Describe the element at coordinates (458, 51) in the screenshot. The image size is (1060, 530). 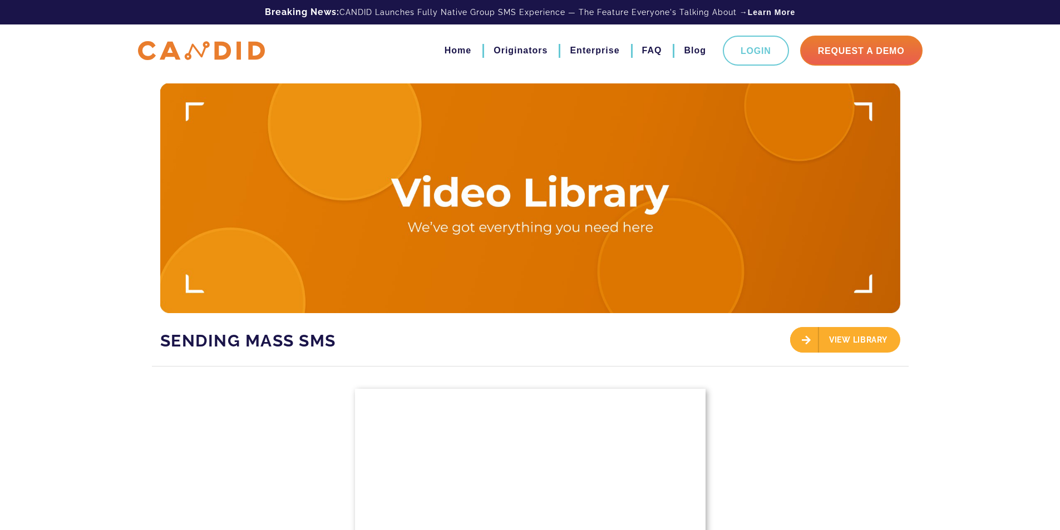
I see `a: Home` at that location.